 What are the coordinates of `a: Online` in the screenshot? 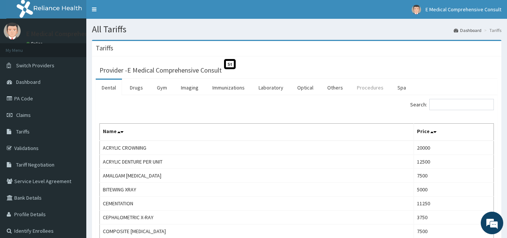 It's located at (35, 44).